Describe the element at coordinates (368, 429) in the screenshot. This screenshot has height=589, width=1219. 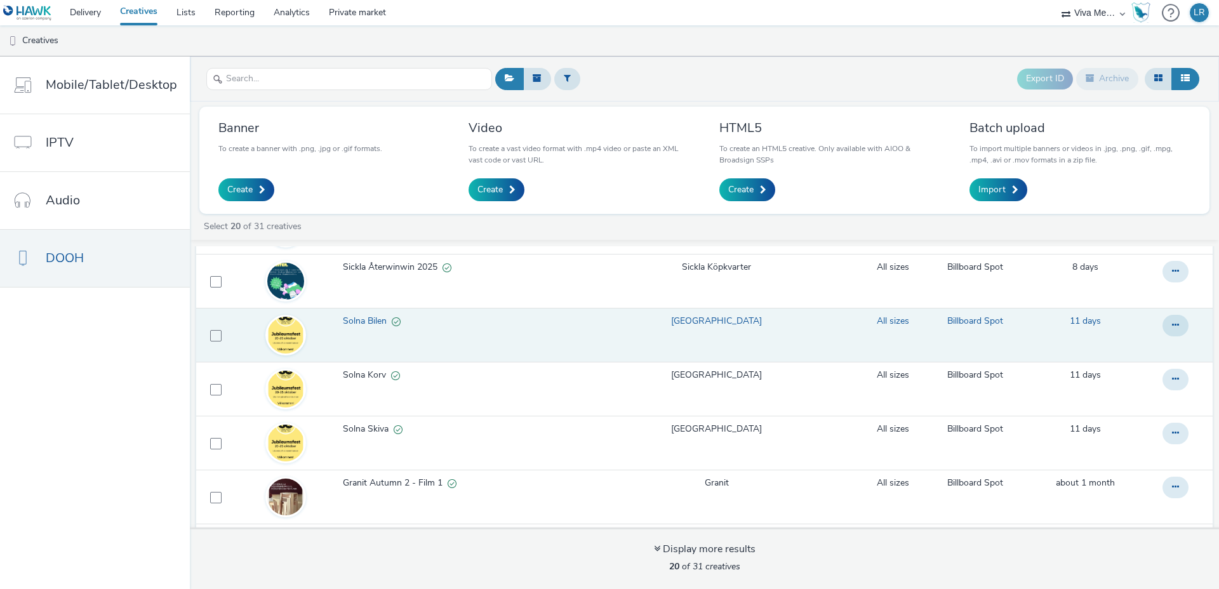
I see `span: Solna Skiva` at that location.